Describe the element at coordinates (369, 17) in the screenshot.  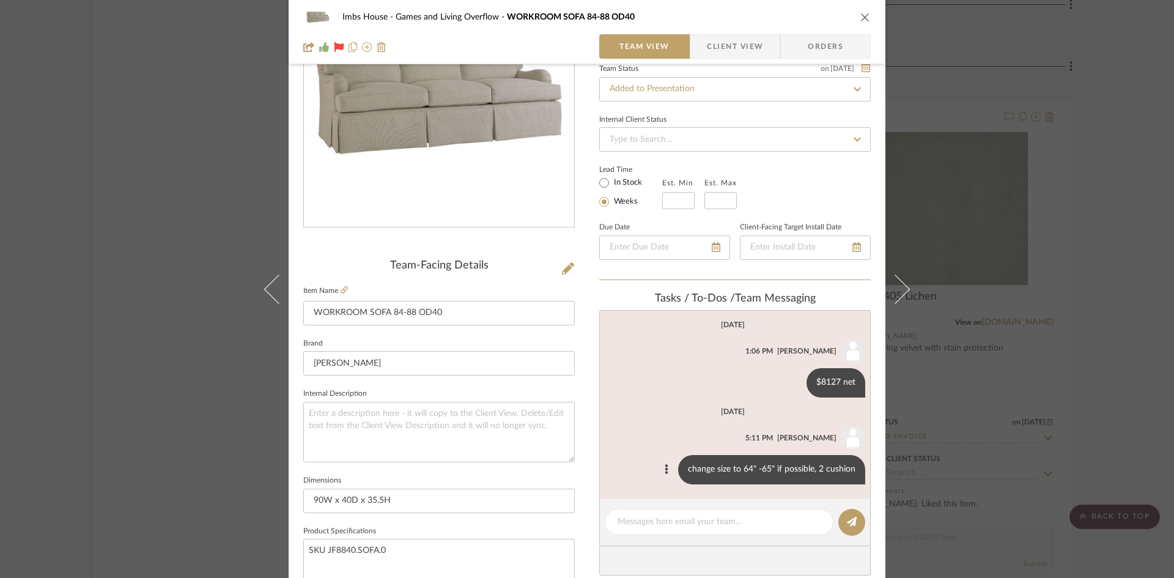
I see `span: Imbs House` at that location.